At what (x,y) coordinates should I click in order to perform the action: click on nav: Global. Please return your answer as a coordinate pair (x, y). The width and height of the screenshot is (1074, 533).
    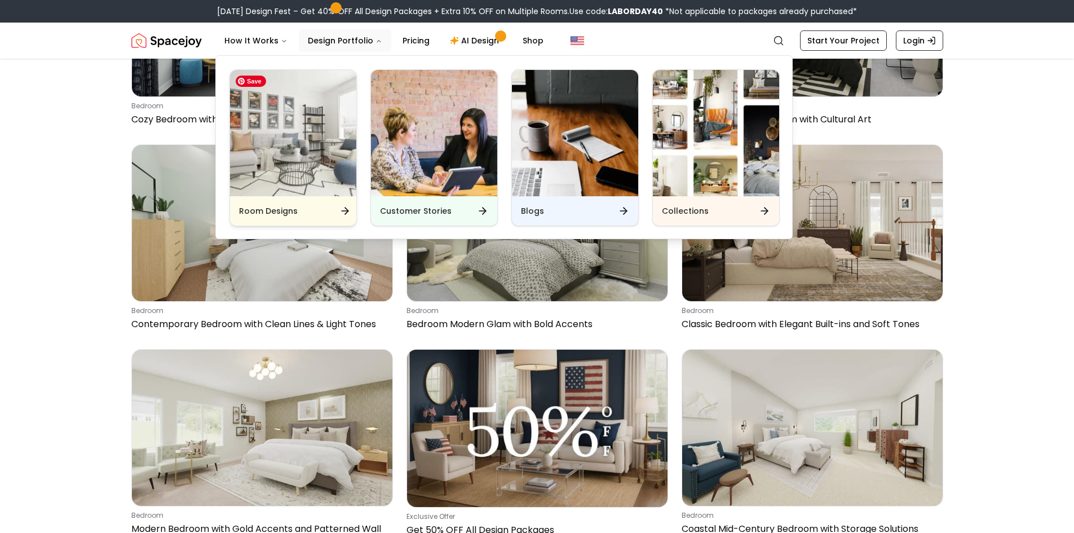
    Looking at the image, I should click on (537, 41).